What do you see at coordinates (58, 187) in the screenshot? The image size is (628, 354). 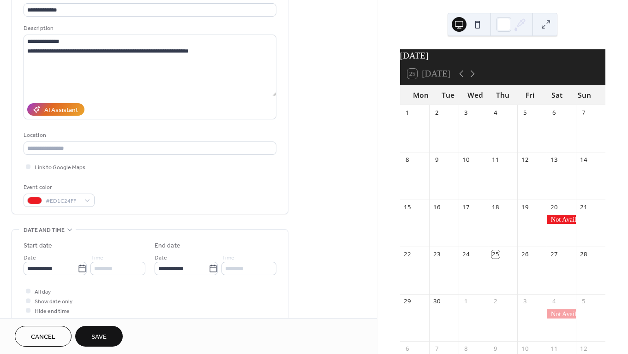 I see `div: Event color` at bounding box center [58, 187].